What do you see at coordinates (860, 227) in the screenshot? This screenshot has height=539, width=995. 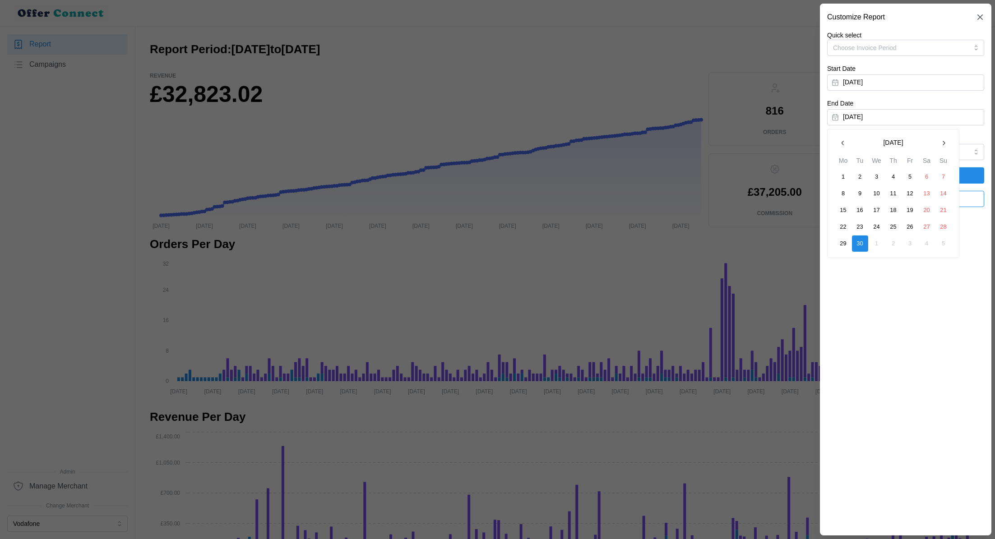 I see `button: 23 September 2025` at bounding box center [860, 227].